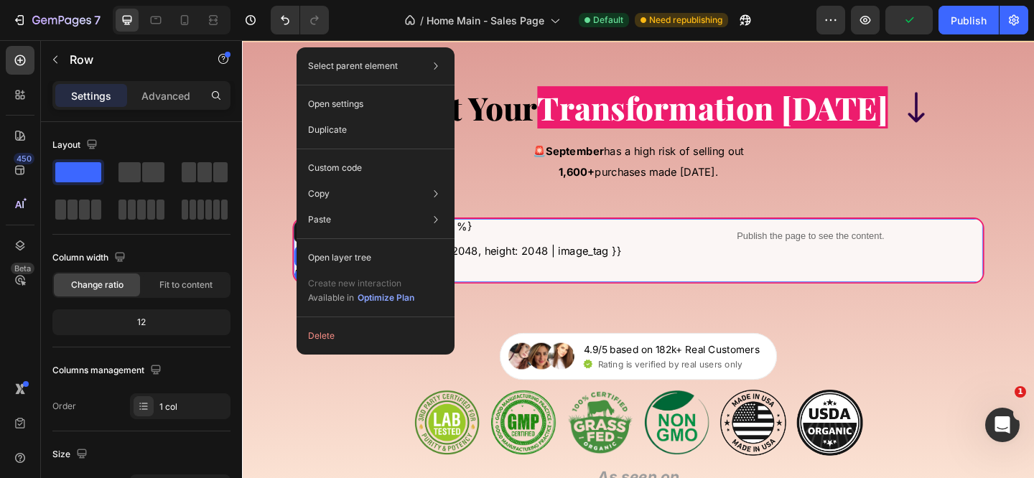  What do you see at coordinates (97, 285) in the screenshot?
I see `span: Change ratio` at bounding box center [97, 285].